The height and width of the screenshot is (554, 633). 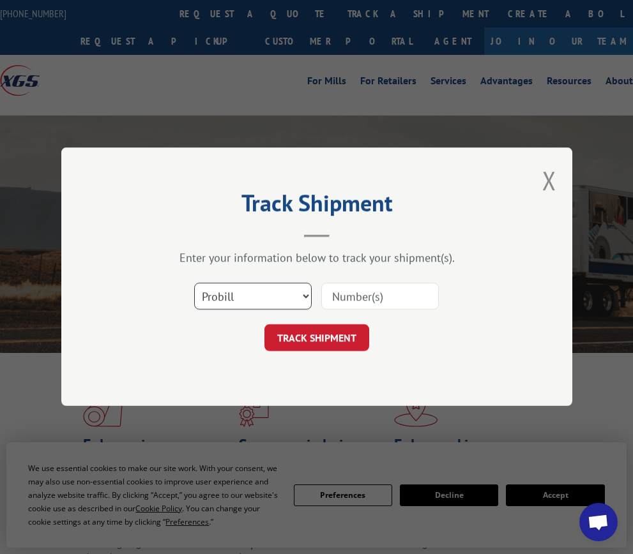 I want to click on button: TRACK SHIPMENT, so click(x=317, y=338).